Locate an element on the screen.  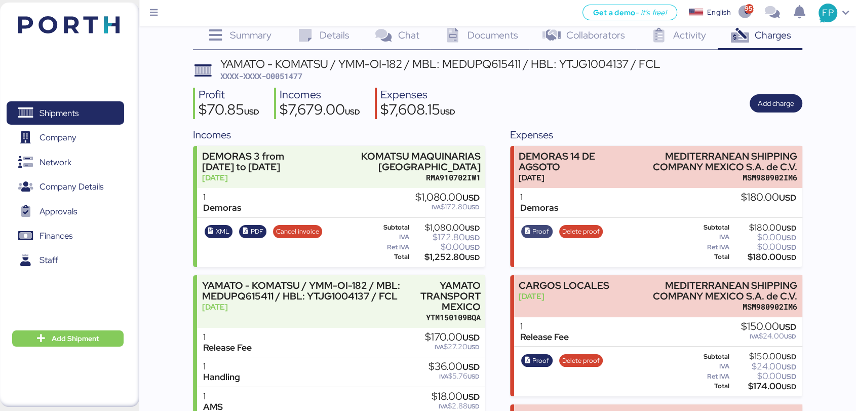
a: Company is located at coordinates (65, 138).